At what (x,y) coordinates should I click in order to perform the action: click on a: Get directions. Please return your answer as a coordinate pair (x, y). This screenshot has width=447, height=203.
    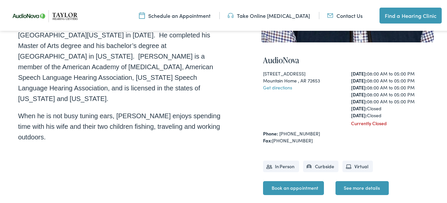
    Looking at the image, I should click on (278, 86).